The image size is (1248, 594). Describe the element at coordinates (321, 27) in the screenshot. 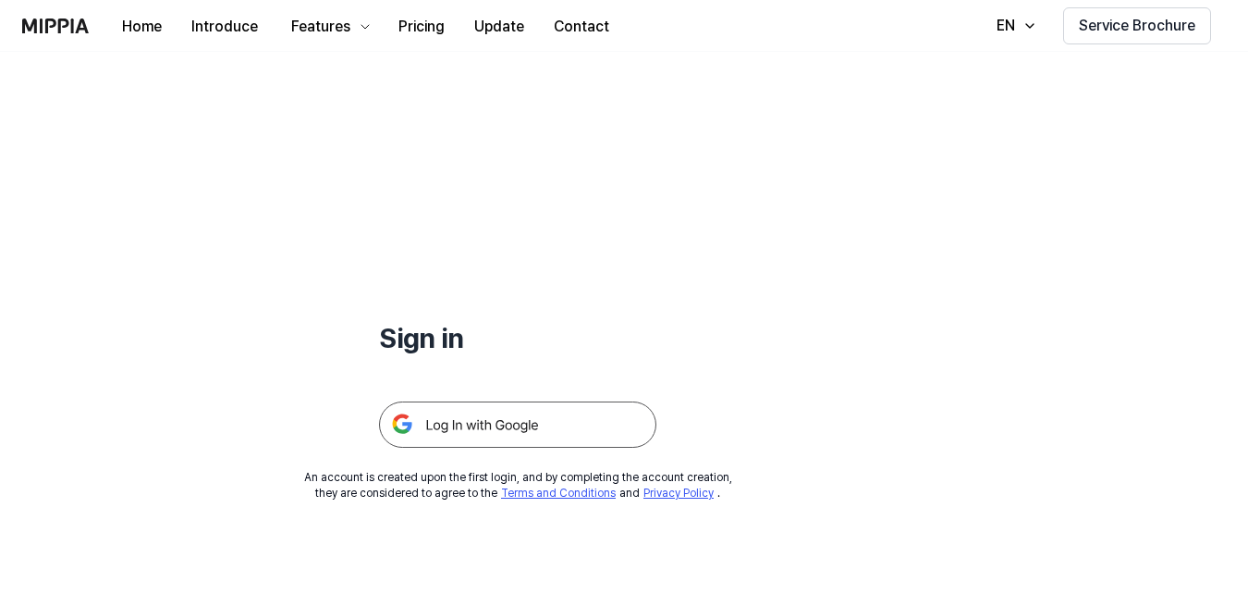

I see `div: Features` at that location.